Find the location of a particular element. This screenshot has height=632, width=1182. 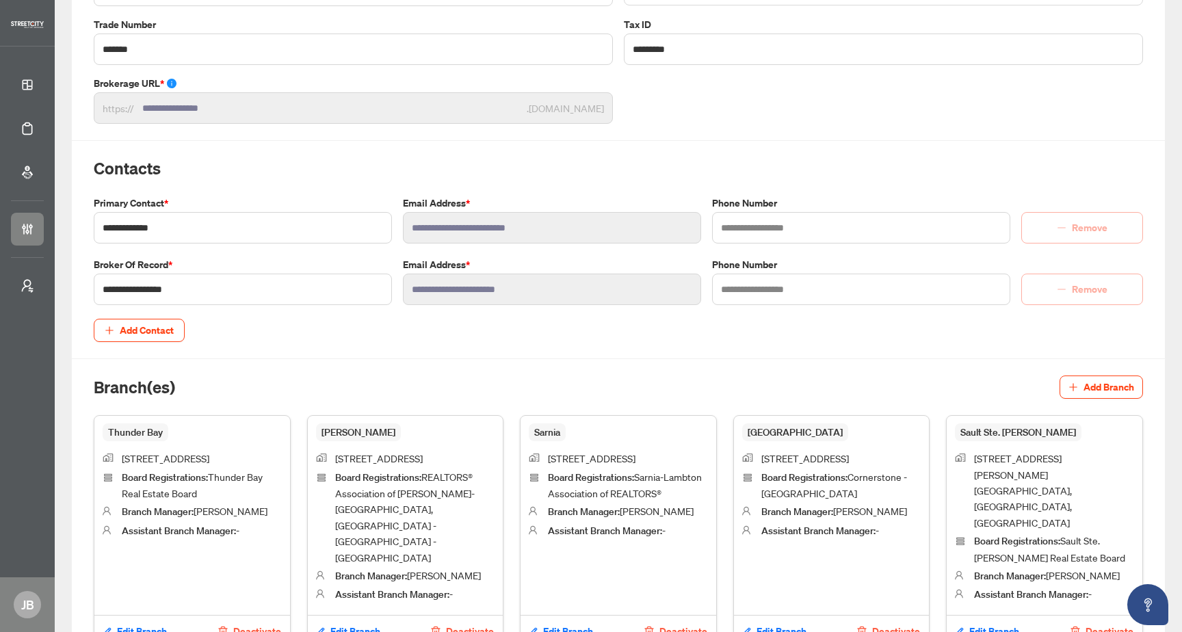

button: Add Branch is located at coordinates (1101, 387).